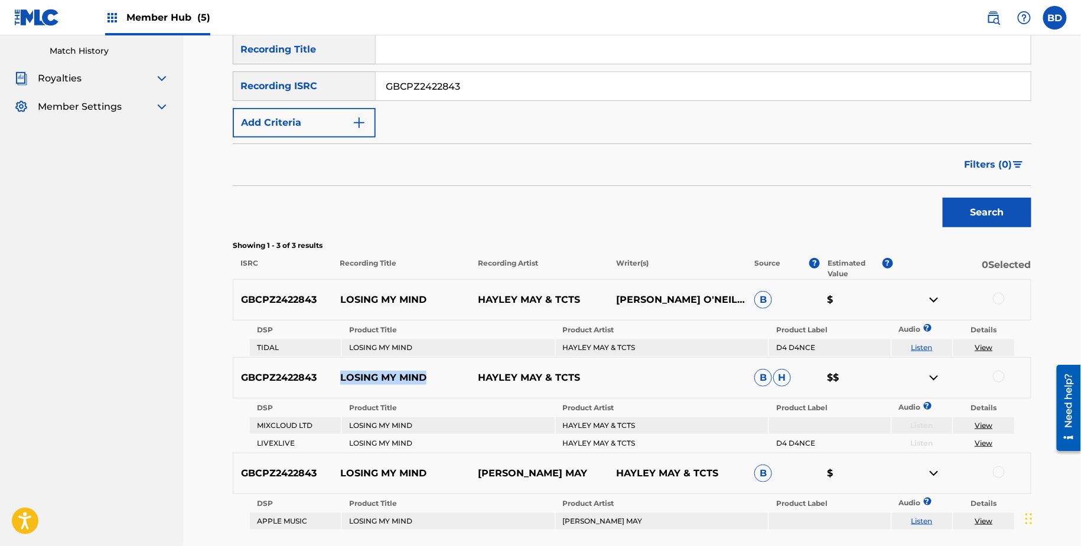 This screenshot has width=1081, height=546. What do you see at coordinates (80, 107) in the screenshot?
I see `span: Member Settings` at bounding box center [80, 107].